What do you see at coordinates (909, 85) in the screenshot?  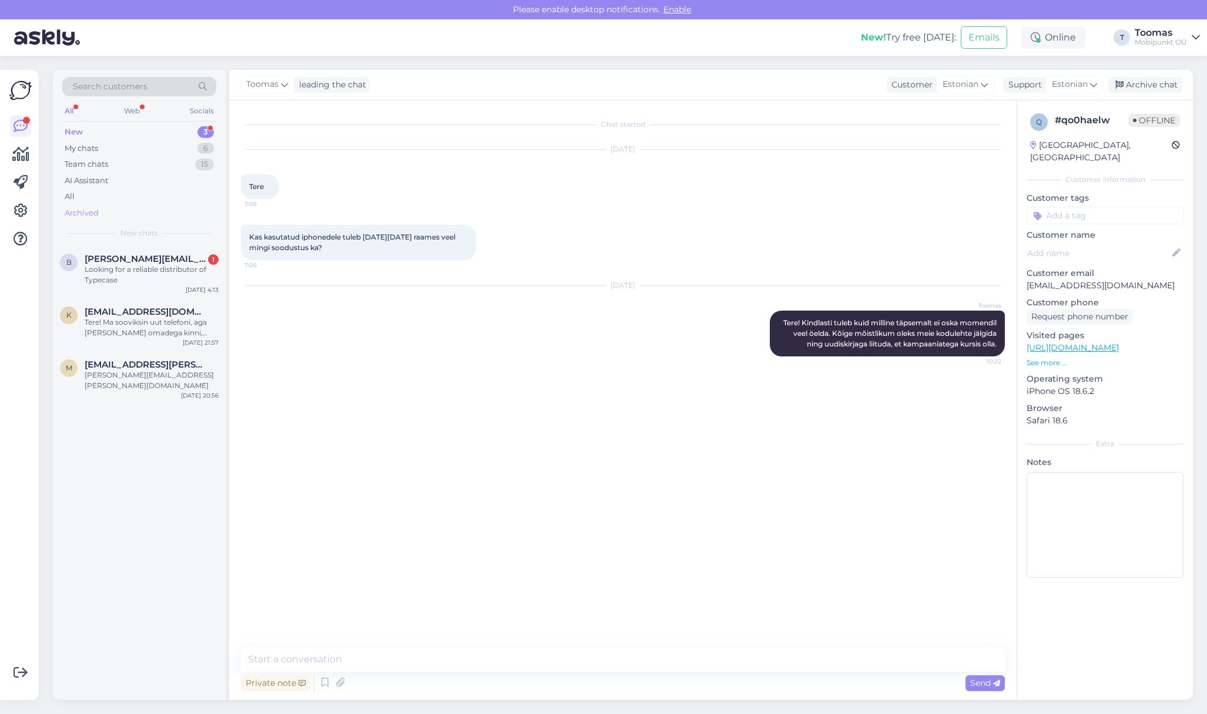 I see `div: Customer` at bounding box center [909, 85].